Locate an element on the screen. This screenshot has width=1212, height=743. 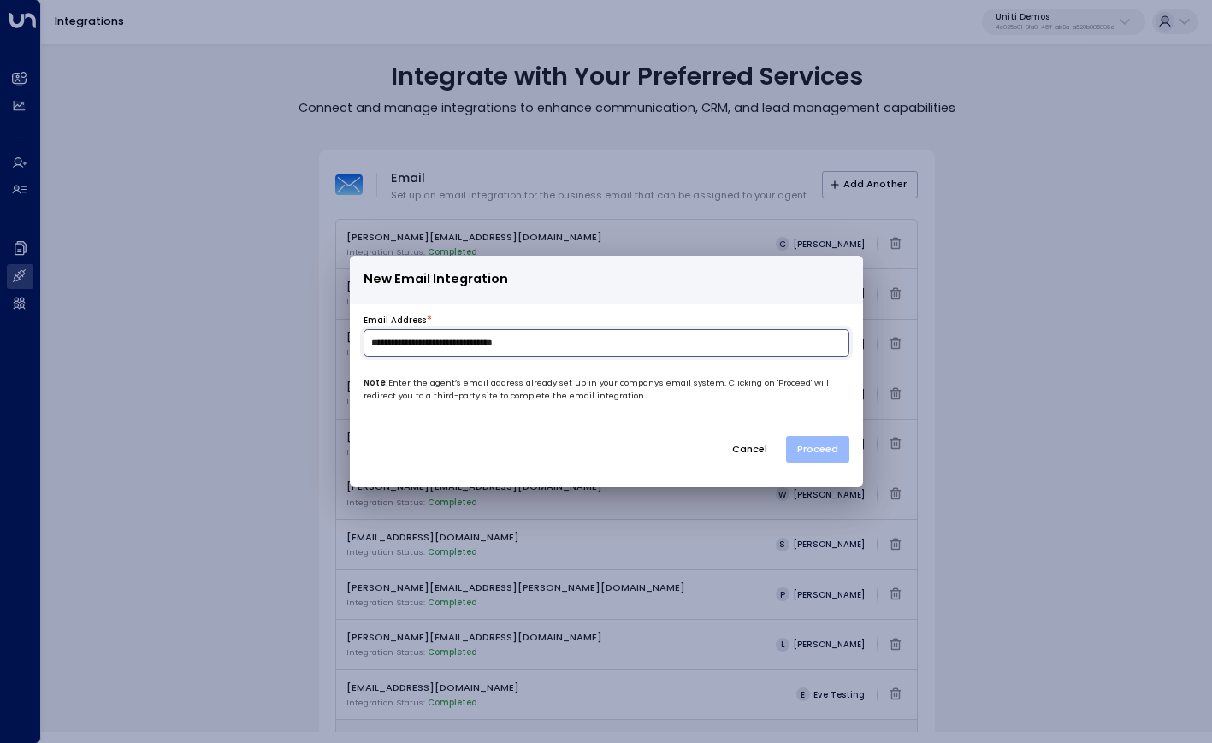
p: Enter the agent’s email address already set up in your company's email system. Clicking on 'Proce... is located at coordinates (606, 389).